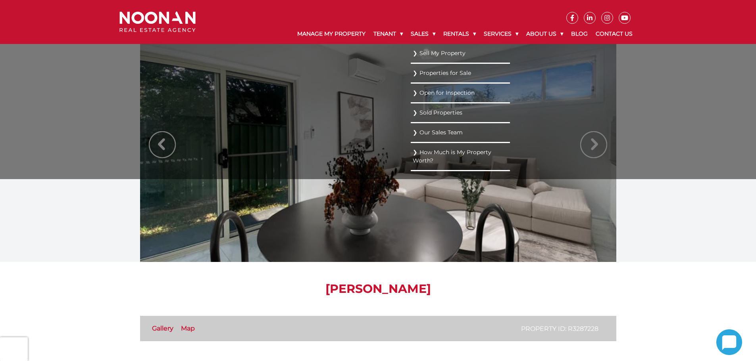 The width and height of the screenshot is (756, 361). Describe the element at coordinates (460, 34) in the screenshot. I see `a: Rentals` at that location.